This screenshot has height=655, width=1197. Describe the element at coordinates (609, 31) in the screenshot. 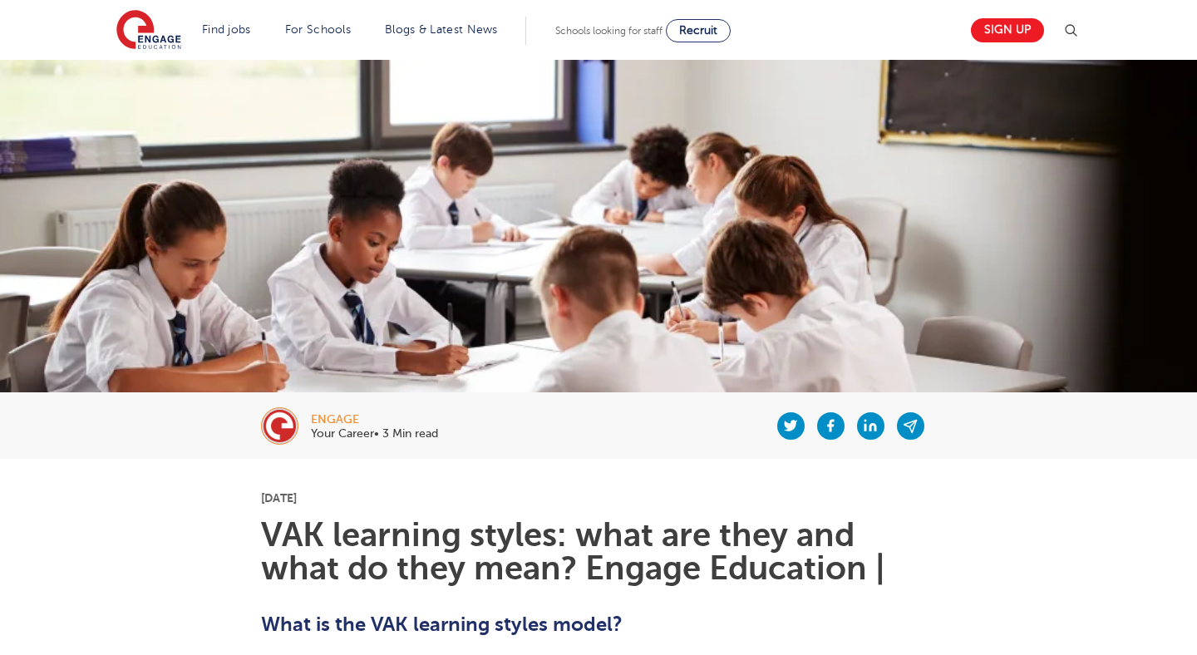

I see `span: Schools looking for staff` at that location.